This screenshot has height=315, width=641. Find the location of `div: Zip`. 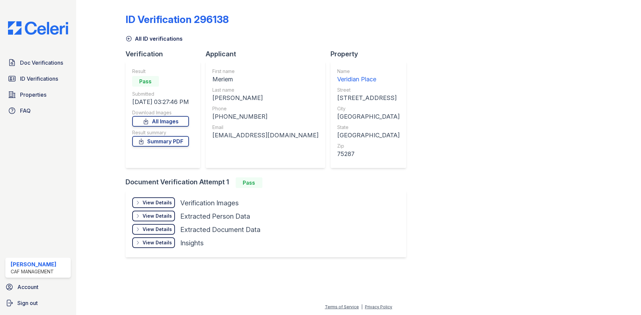

div: Zip is located at coordinates (368, 146).